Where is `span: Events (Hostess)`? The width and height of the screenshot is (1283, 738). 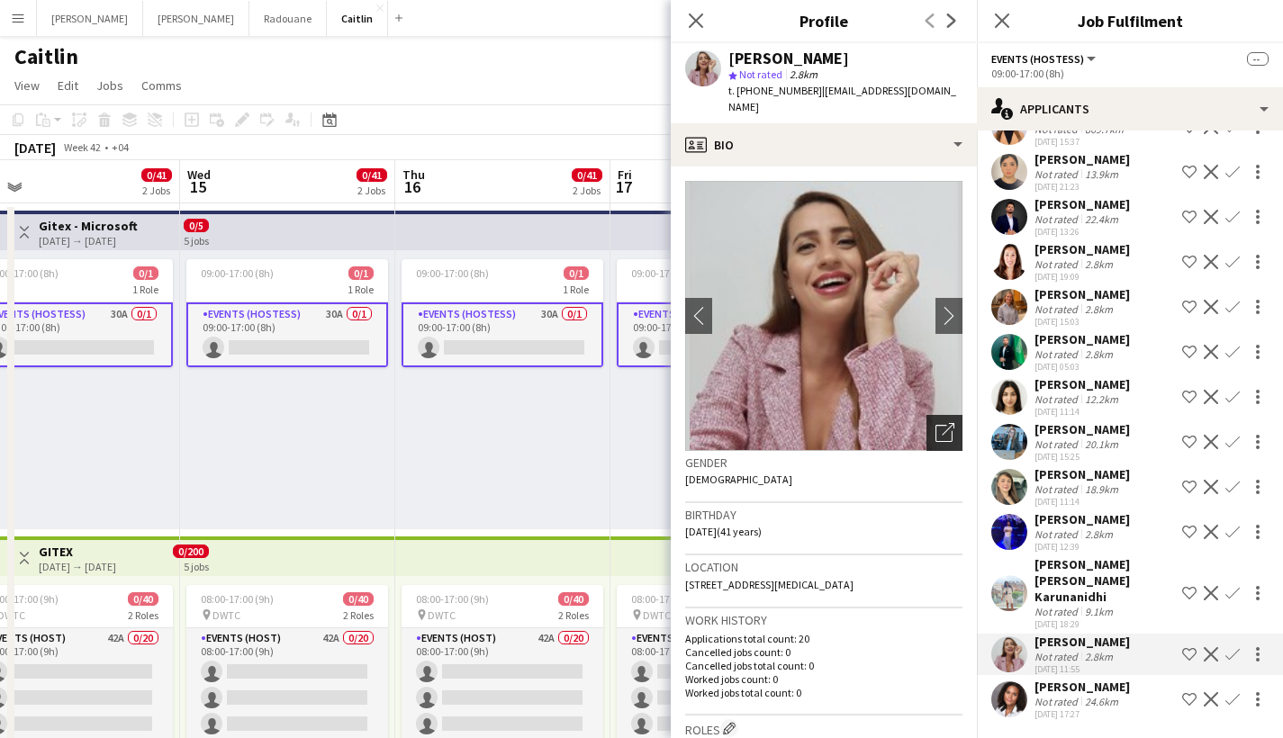 span: Events (Hostess) is located at coordinates (1037, 59).